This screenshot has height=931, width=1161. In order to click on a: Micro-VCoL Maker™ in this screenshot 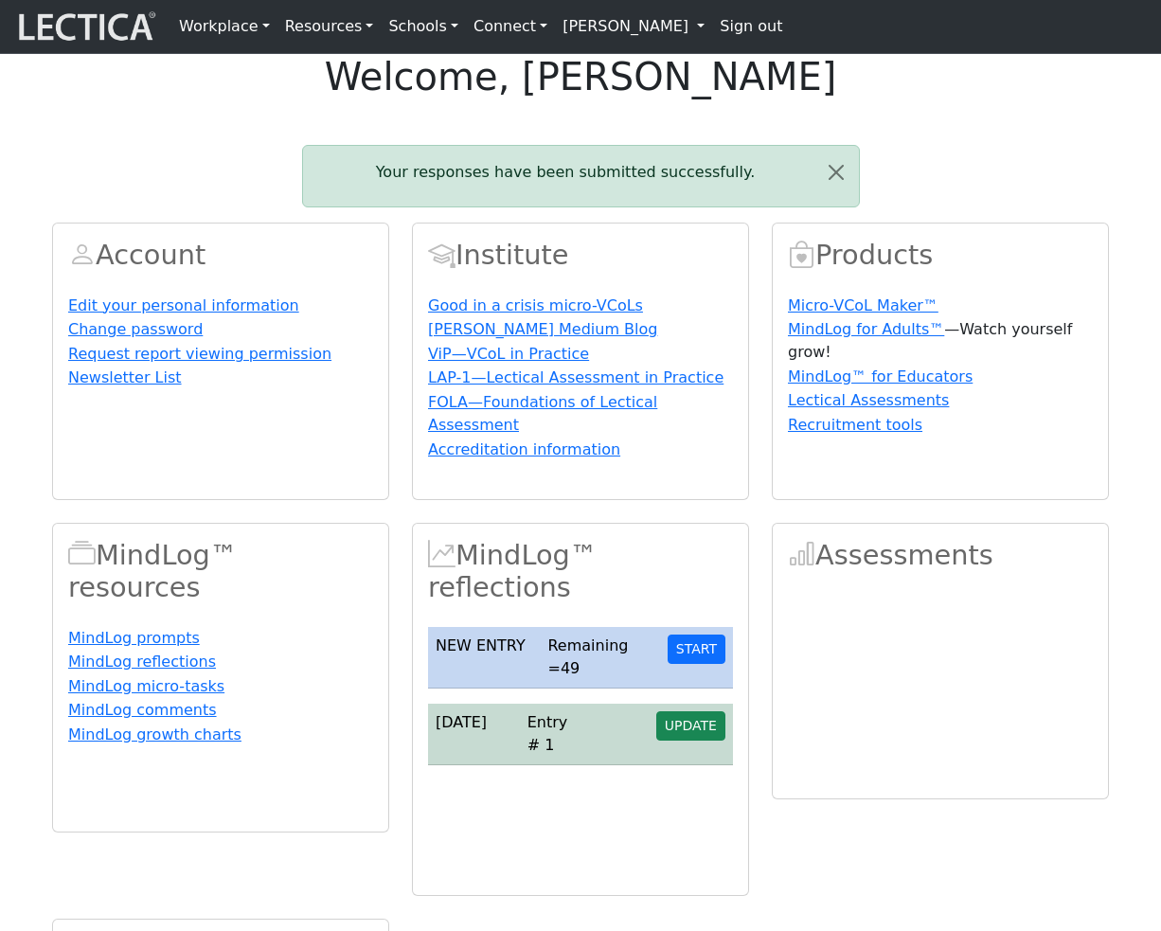, I will do `click(863, 305)`.